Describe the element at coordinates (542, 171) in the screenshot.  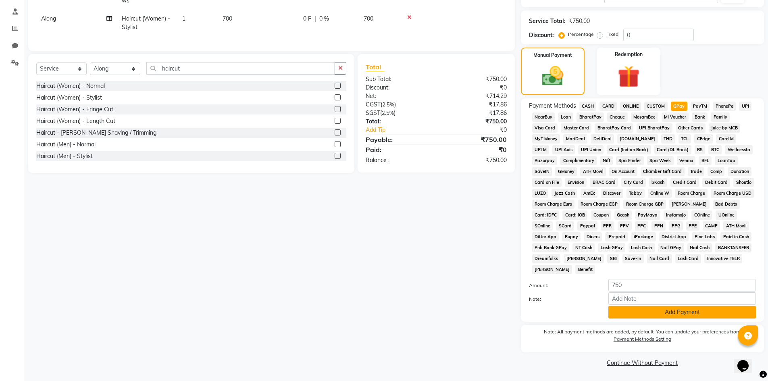
I see `span: SaveIN` at that location.